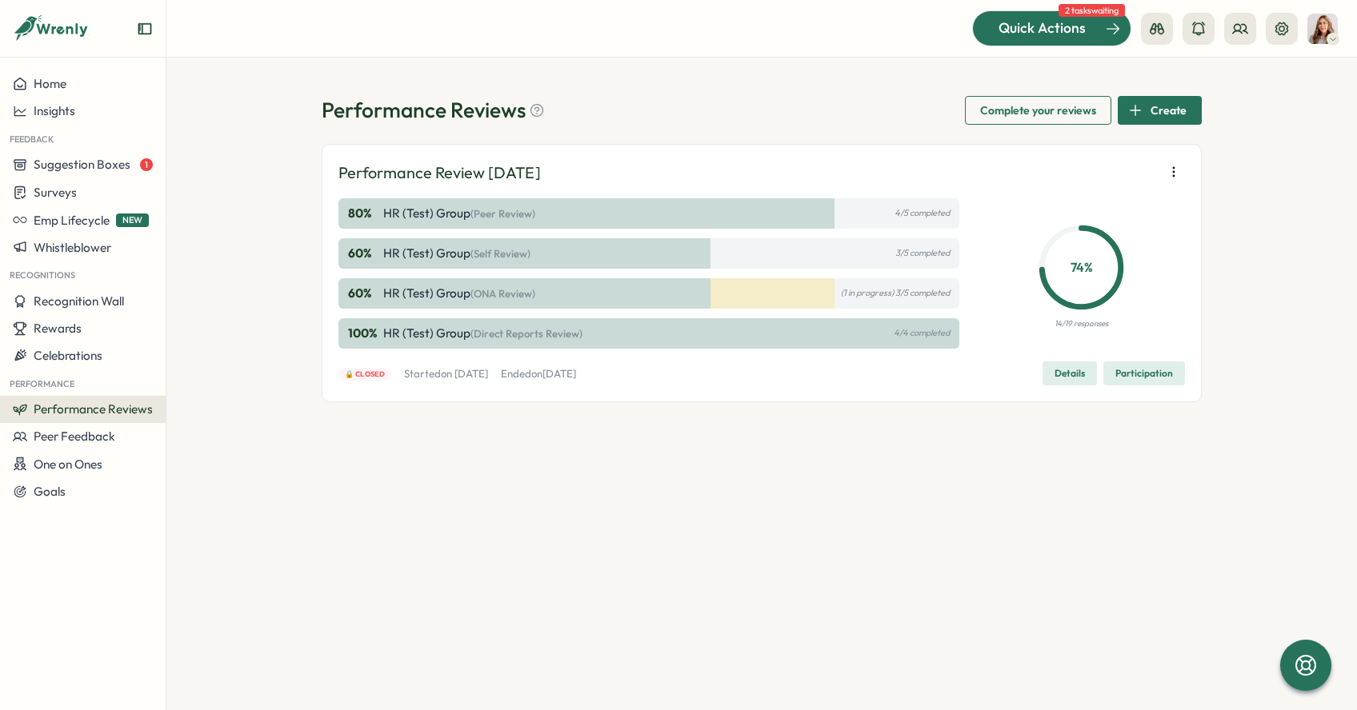 This screenshot has width=1357, height=710. What do you see at coordinates (54, 110) in the screenshot?
I see `span: Insights` at bounding box center [54, 110].